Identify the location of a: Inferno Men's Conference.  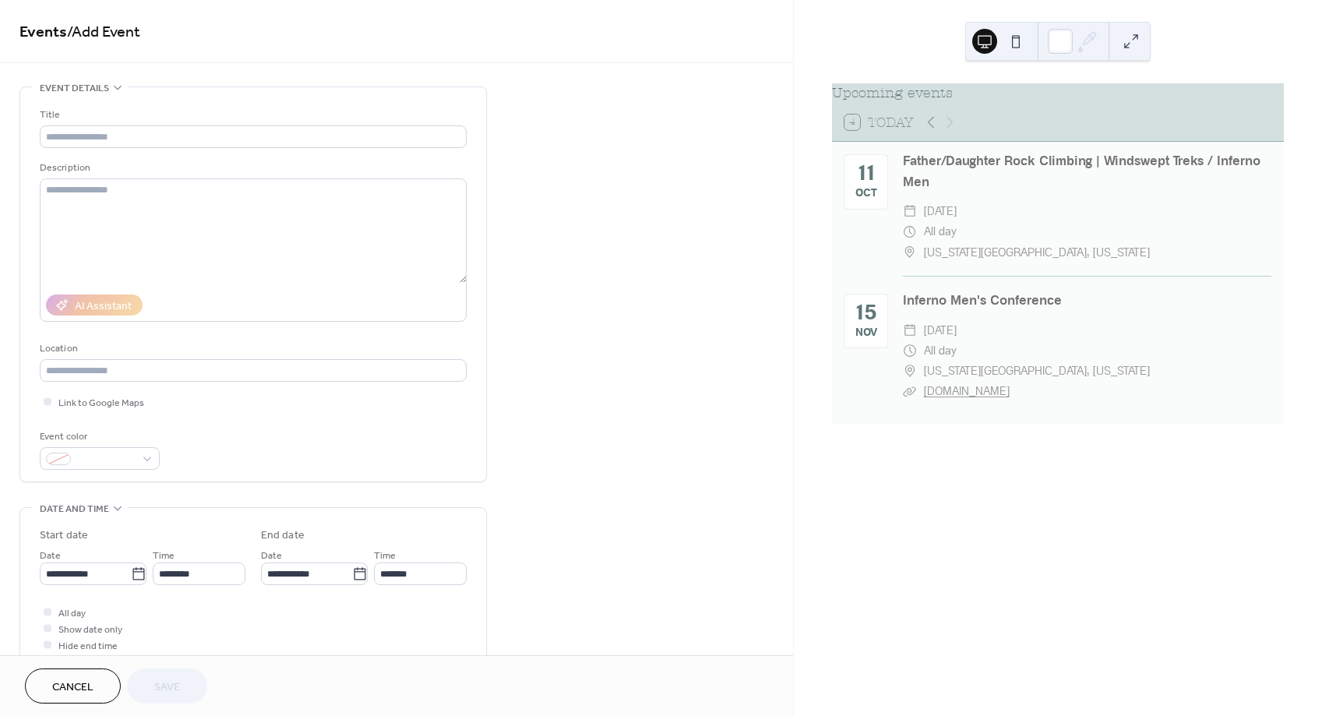
(982, 300).